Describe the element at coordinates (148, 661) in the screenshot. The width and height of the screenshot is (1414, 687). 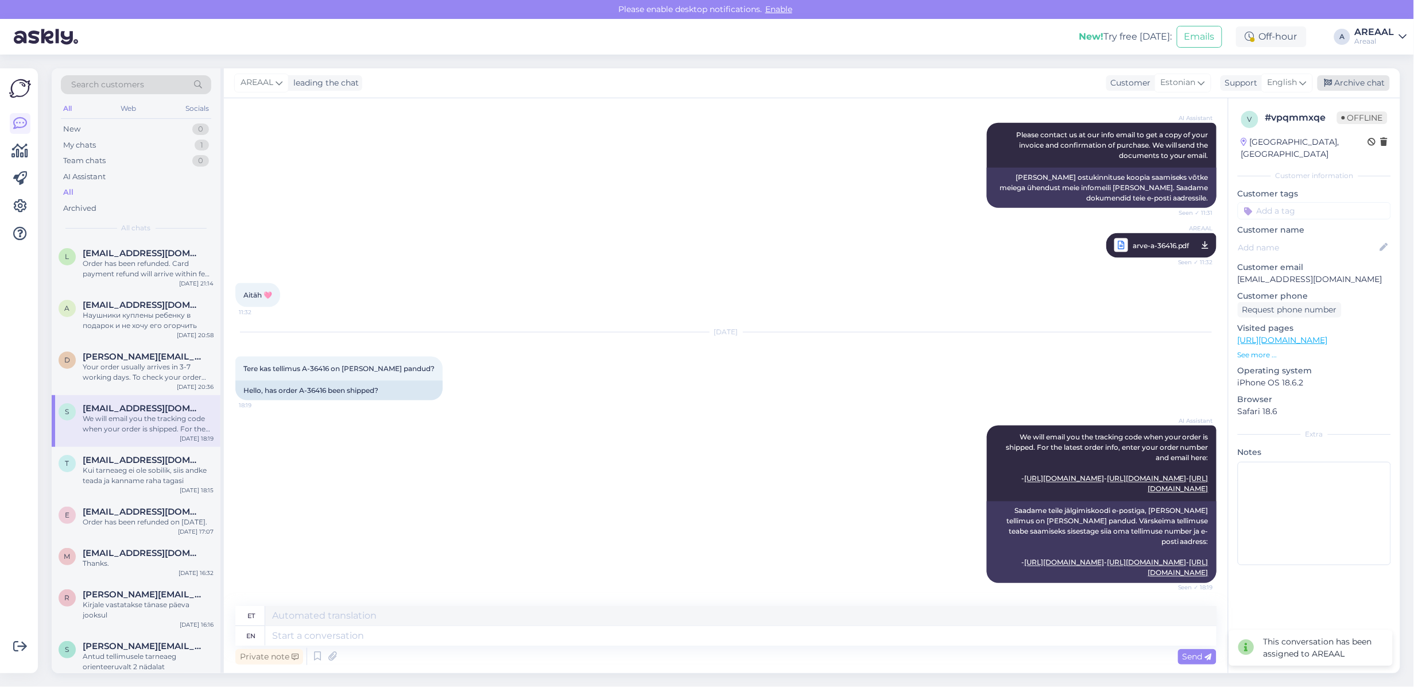
I see `div: Antud tellimusele tarneaeg orienteeruvalt 2 nädalat` at that location.